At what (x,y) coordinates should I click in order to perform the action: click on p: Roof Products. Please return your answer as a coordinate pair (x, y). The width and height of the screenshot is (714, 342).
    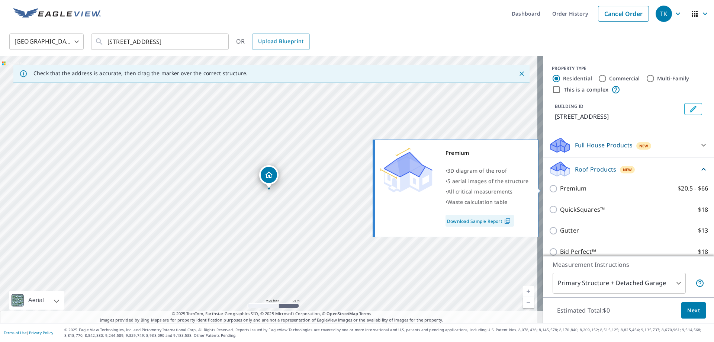
    Looking at the image, I should click on (596, 169).